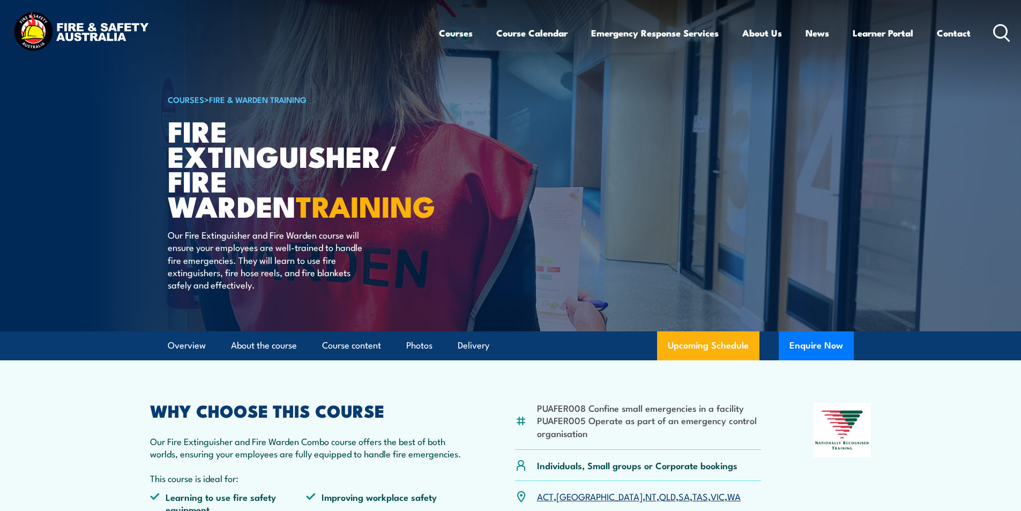 The width and height of the screenshot is (1021, 511). I want to click on a: Overview, so click(187, 345).